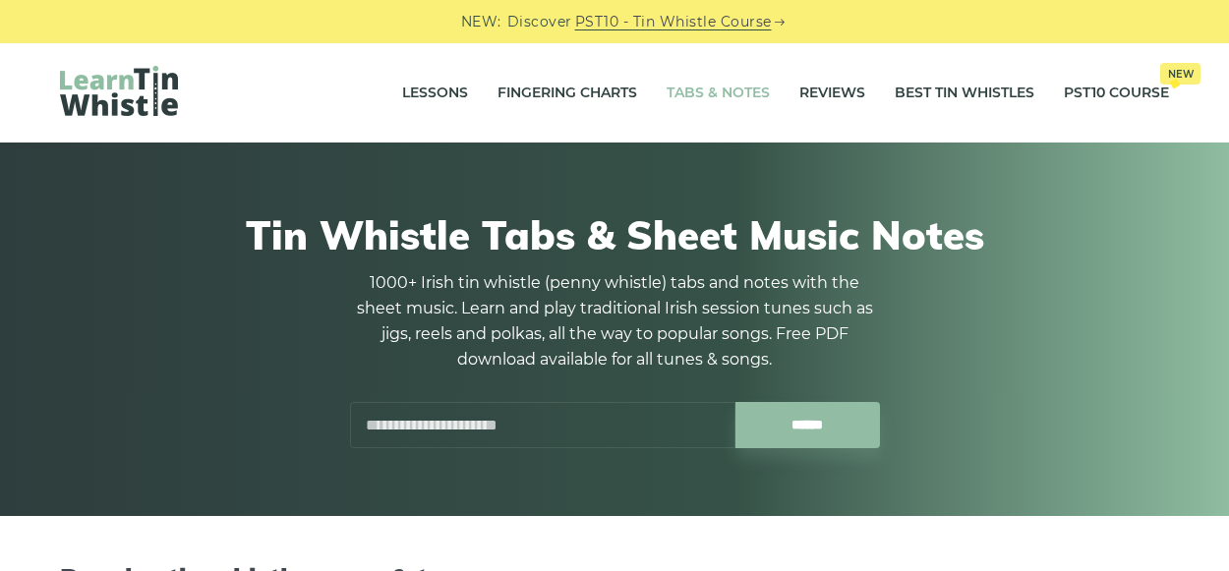 This screenshot has height=571, width=1229. What do you see at coordinates (718, 93) in the screenshot?
I see `a: Tabs & Notes` at bounding box center [718, 93].